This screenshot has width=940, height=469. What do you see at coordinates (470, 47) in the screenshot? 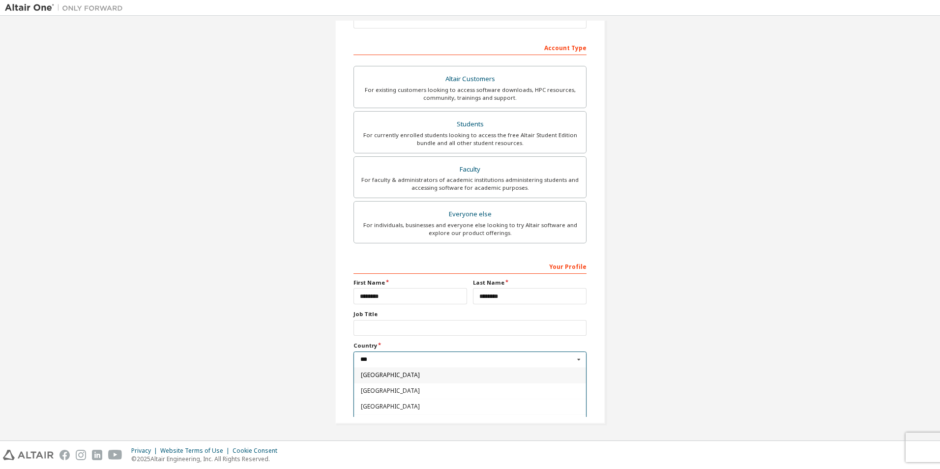
I see `div: Account Type` at bounding box center [470, 47].